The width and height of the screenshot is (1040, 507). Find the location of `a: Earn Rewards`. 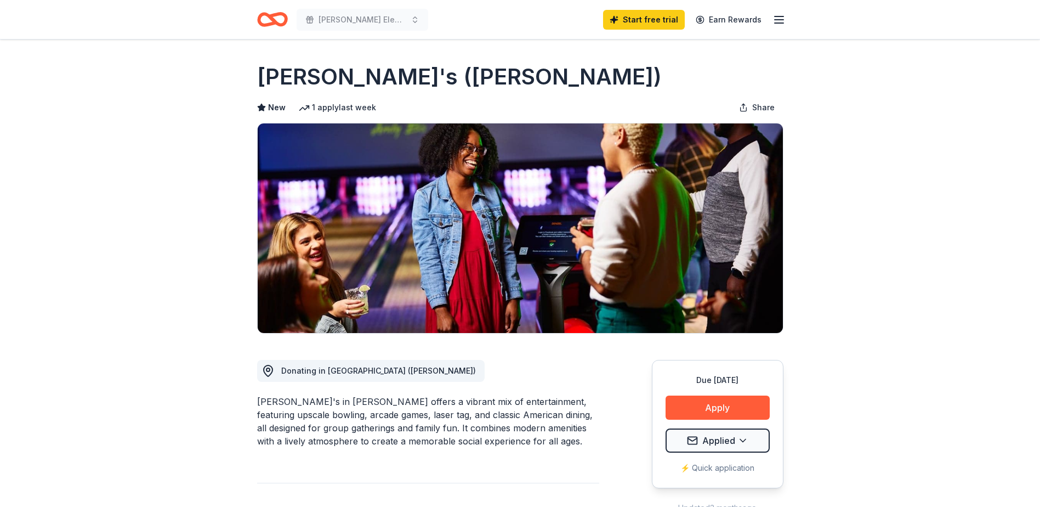

a: Earn Rewards is located at coordinates (729, 20).